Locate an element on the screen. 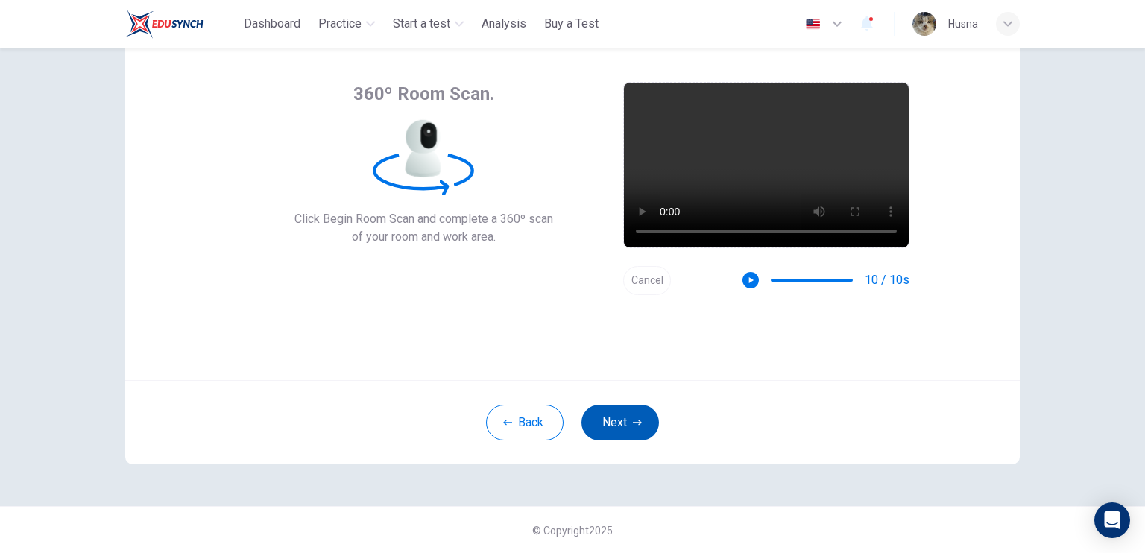 The height and width of the screenshot is (553, 1145). img: Profile picture is located at coordinates (924, 24).